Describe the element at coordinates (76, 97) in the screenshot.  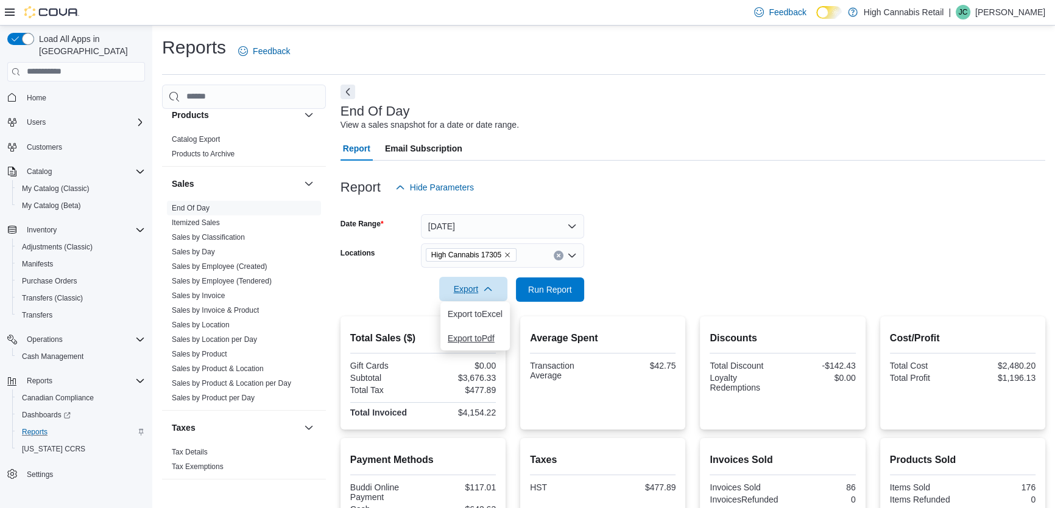
I see `button: Home` at that location.